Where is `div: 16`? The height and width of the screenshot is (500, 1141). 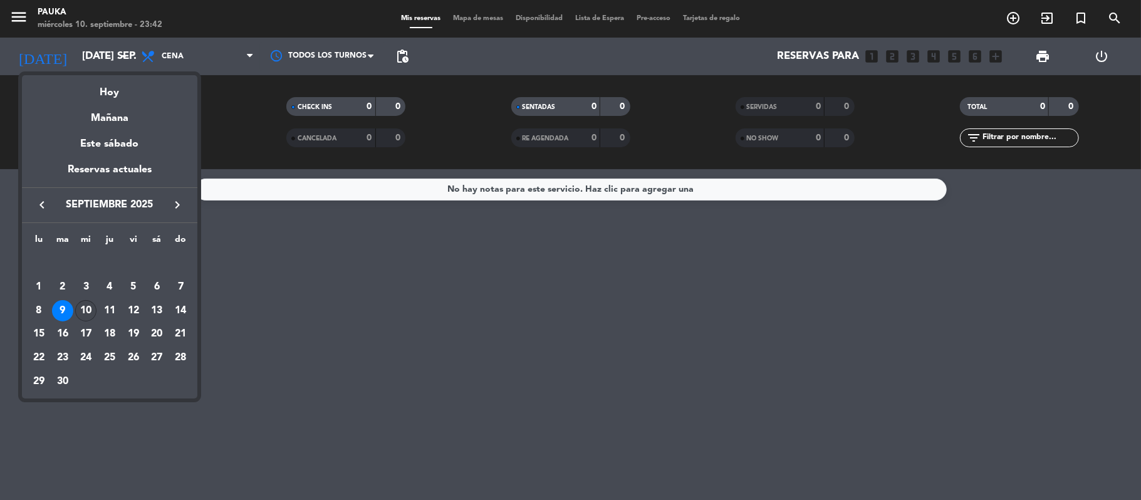
div: 16 is located at coordinates (63, 334).